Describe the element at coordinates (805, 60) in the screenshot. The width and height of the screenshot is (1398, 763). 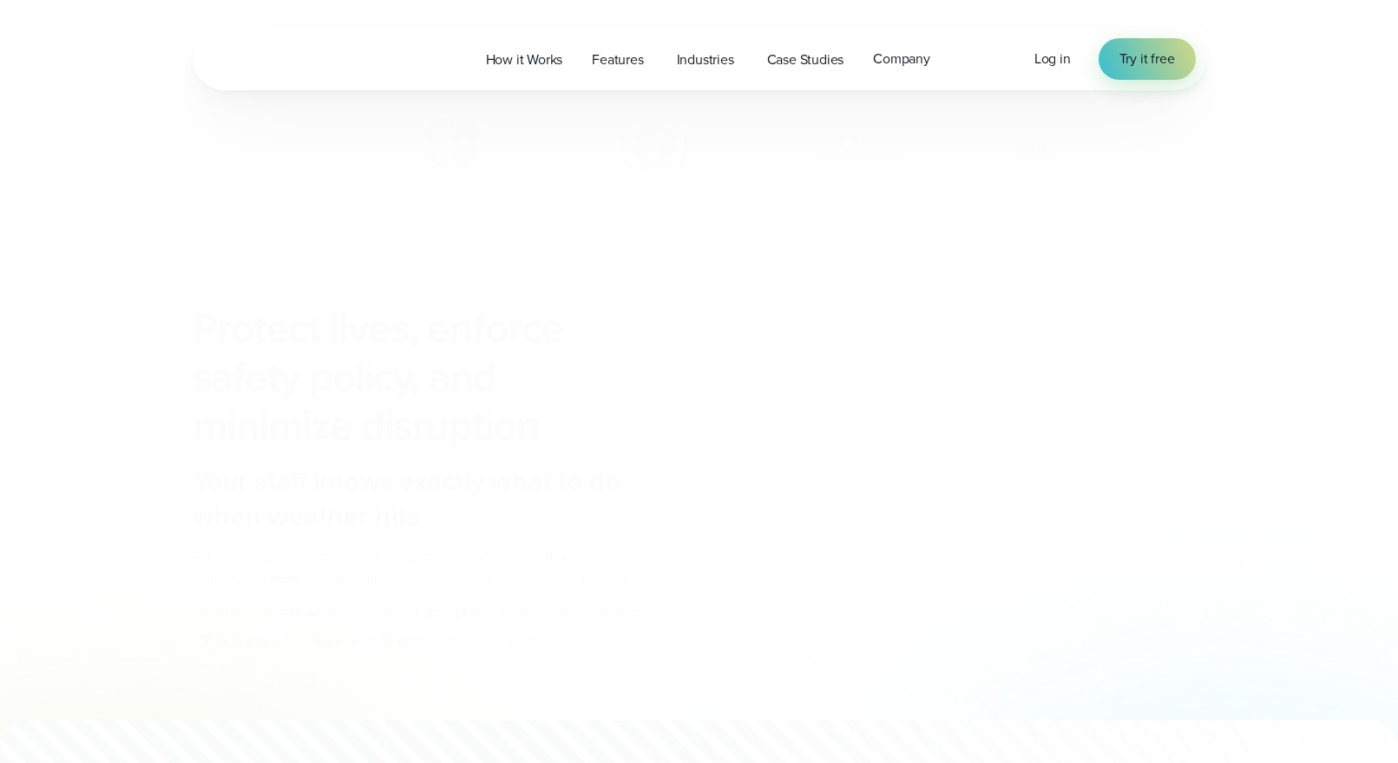
I see `span: Case Studies` at that location.